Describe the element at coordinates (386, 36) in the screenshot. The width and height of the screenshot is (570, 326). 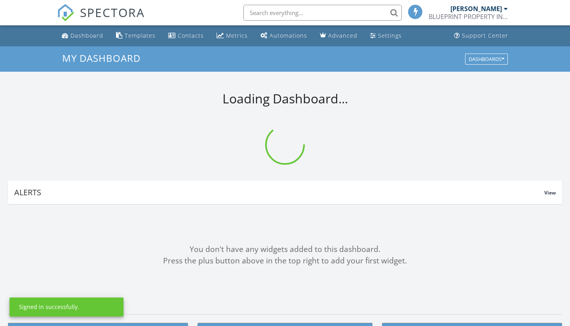
I see `a: Settings` at that location.